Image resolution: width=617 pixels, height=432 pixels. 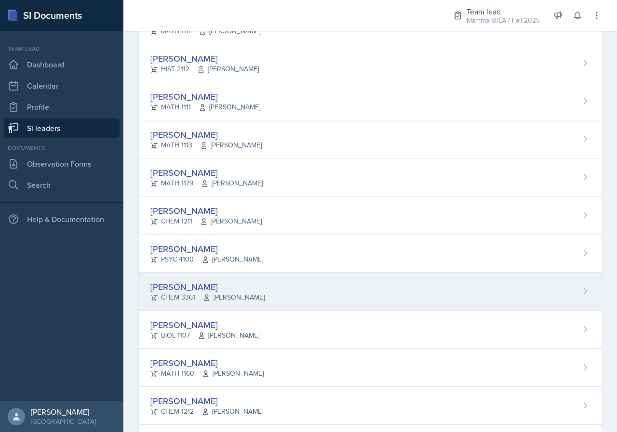 What do you see at coordinates (62, 185) in the screenshot?
I see `a: Search` at bounding box center [62, 185].